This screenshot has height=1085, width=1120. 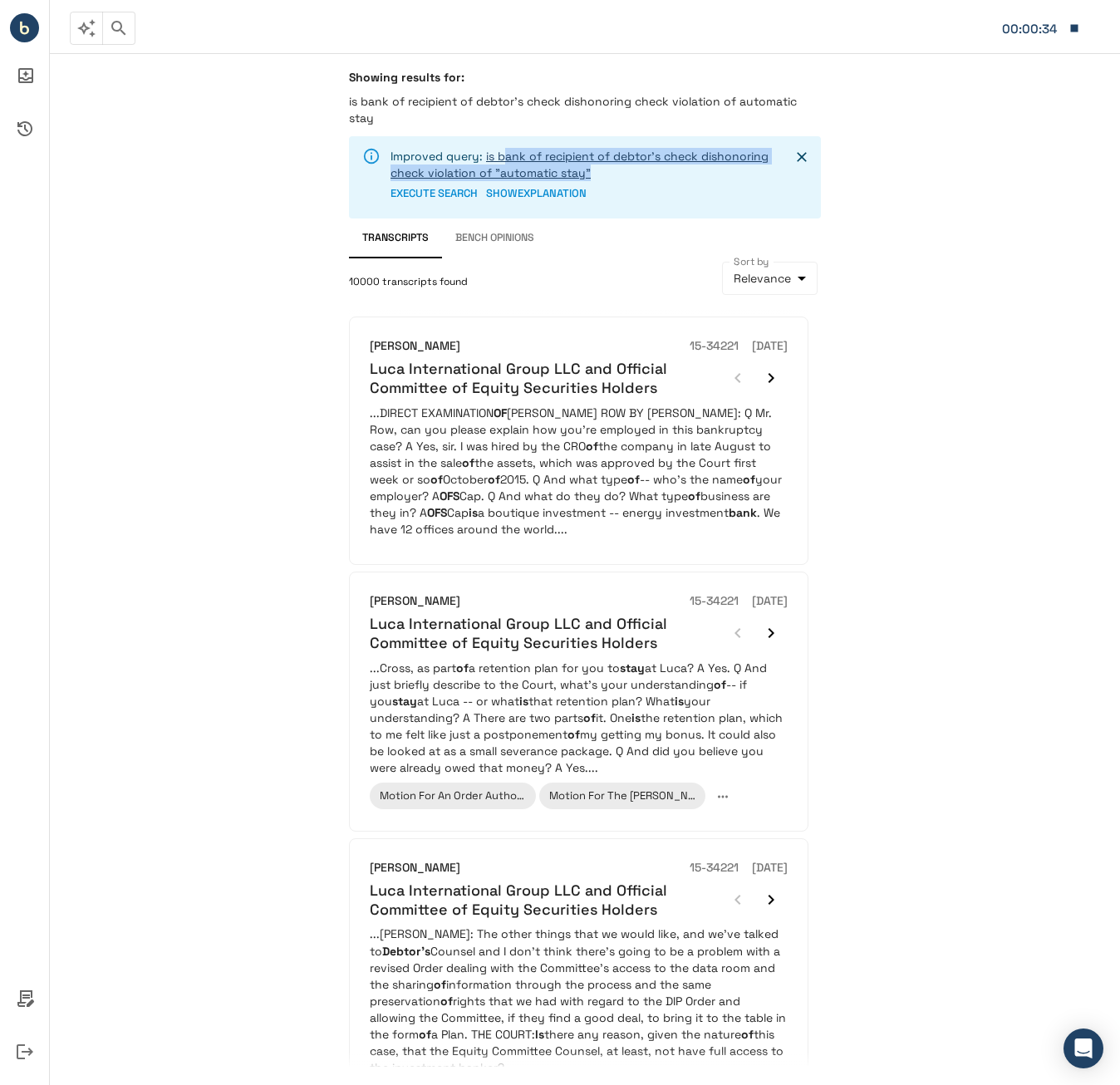 What do you see at coordinates (751, 260) in the screenshot?
I see `label: Sort by` at bounding box center [751, 260].